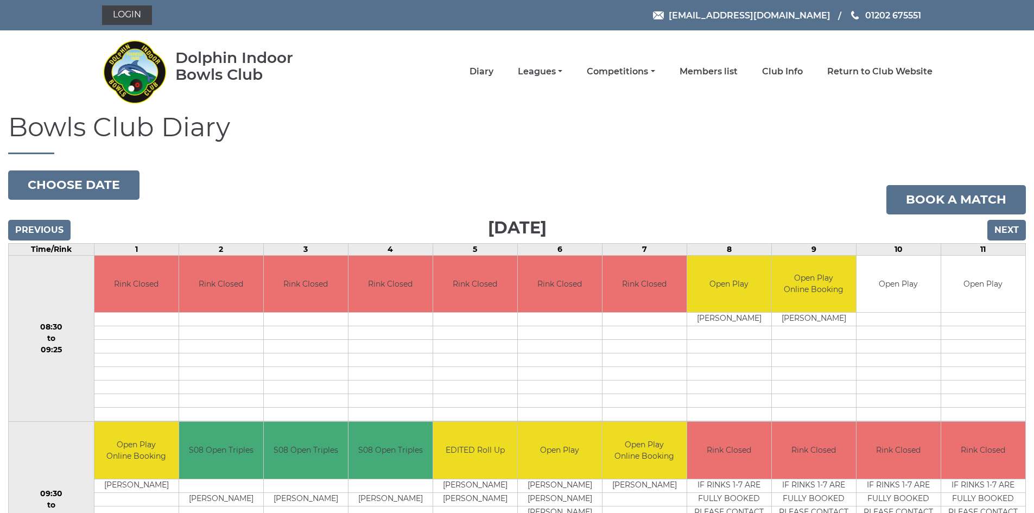 This screenshot has width=1034, height=513. What do you see at coordinates (658, 15) in the screenshot?
I see `img: Email` at bounding box center [658, 15].